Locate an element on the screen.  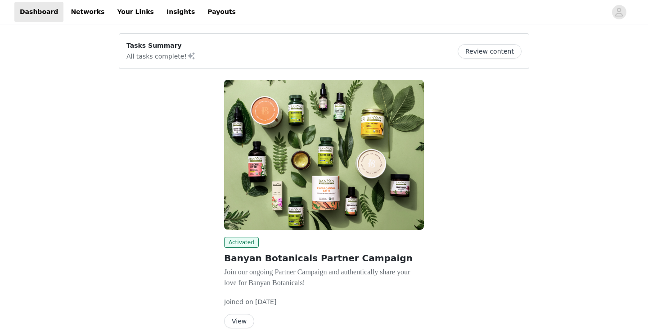
a: Networks is located at coordinates (87, 12).